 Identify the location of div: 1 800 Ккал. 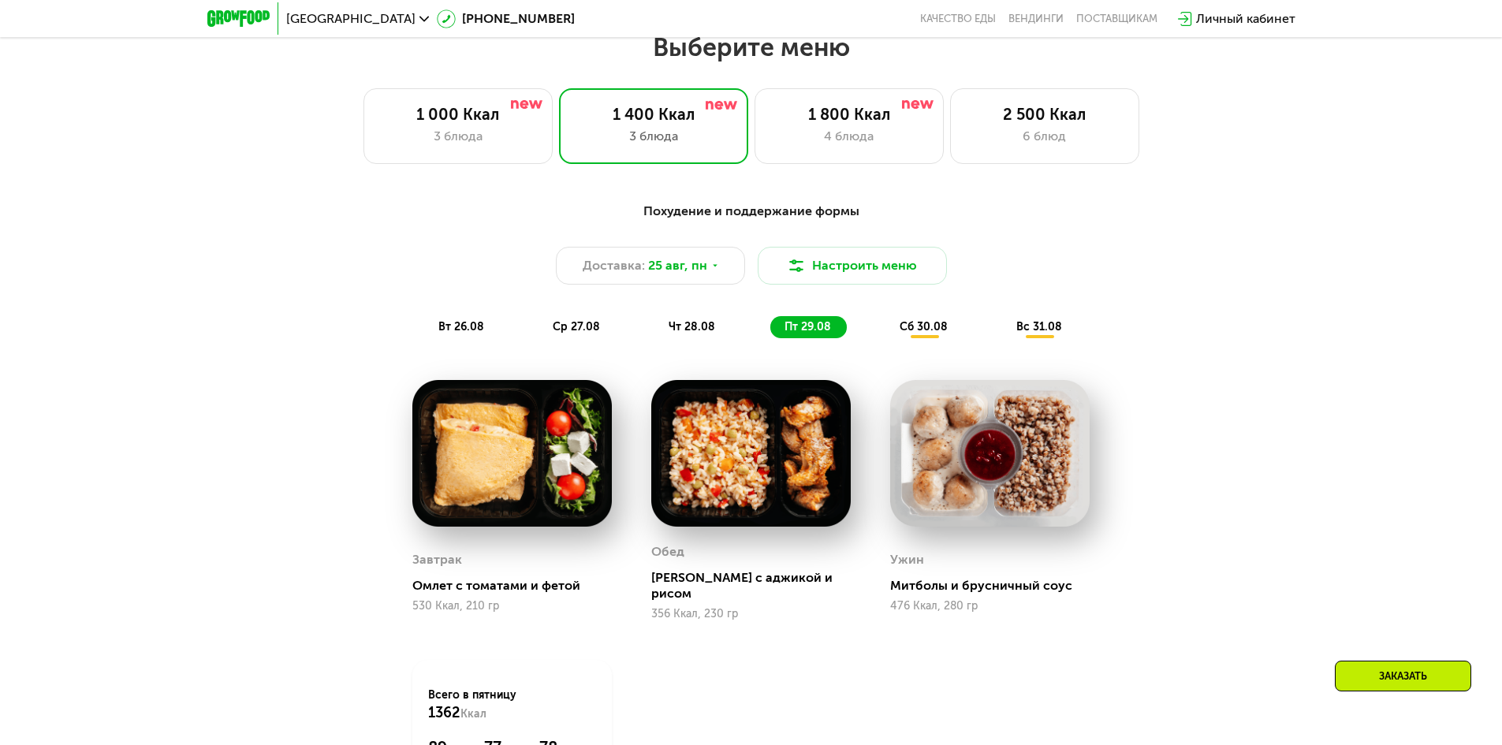
(849, 114).